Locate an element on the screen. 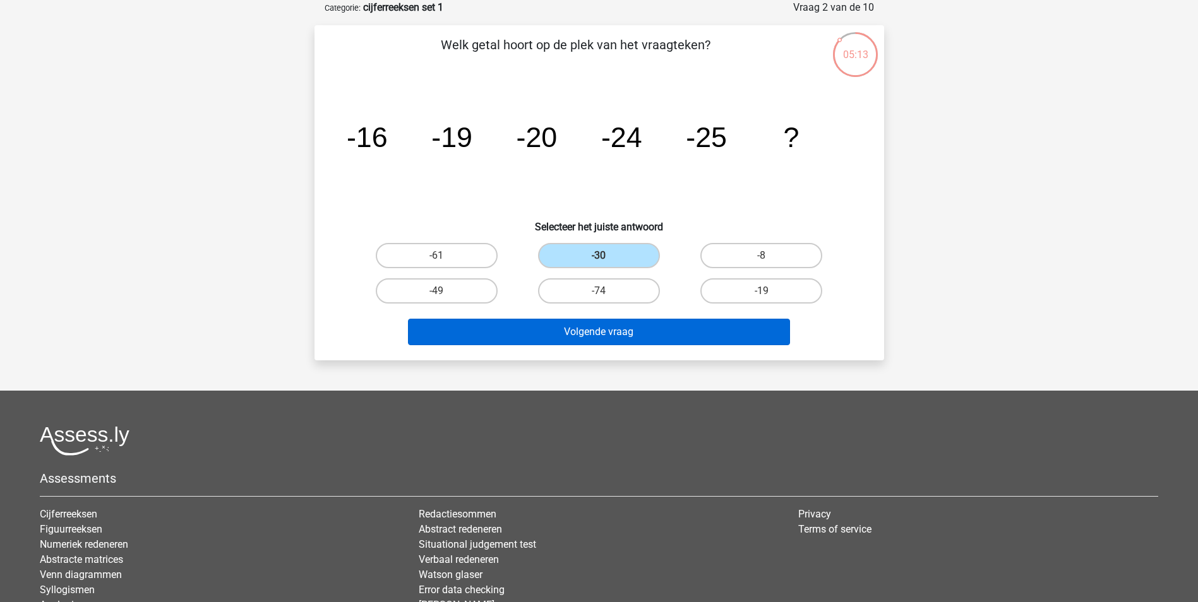  label: -30 is located at coordinates (599, 256).